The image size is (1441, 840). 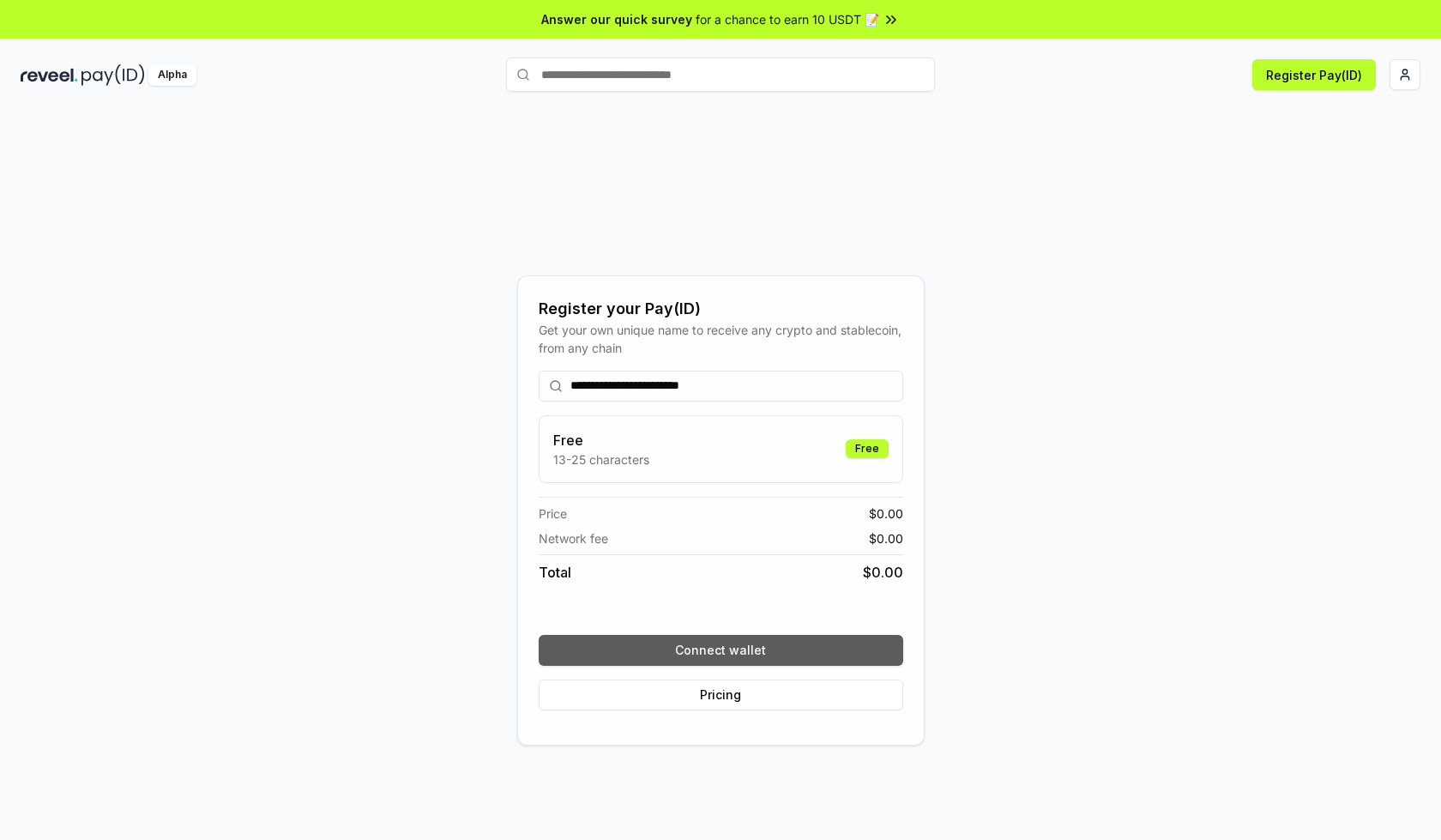 I want to click on div: Free, so click(x=868, y=449).